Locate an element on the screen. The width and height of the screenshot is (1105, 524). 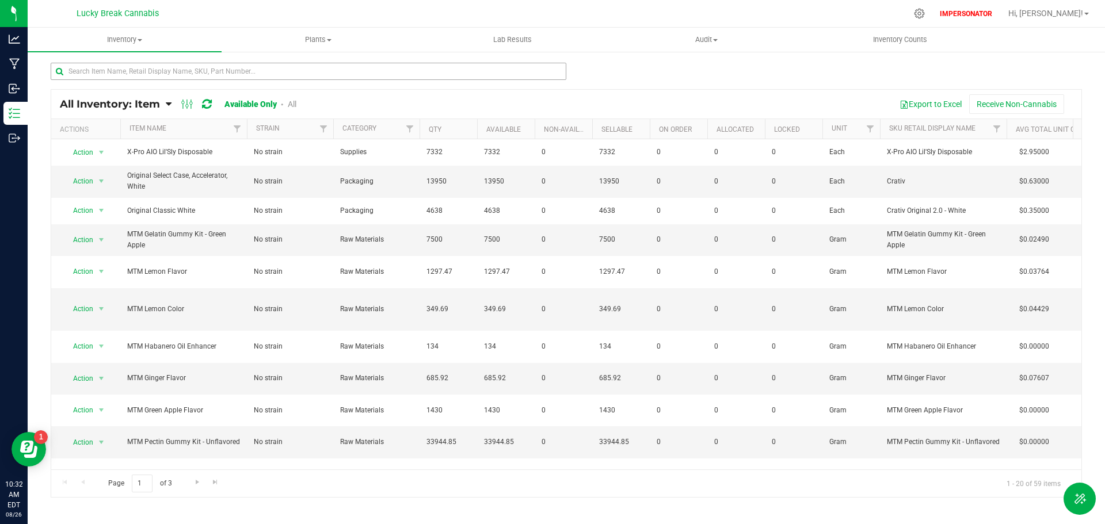
a: SKU Retail Display Name is located at coordinates (932, 128).